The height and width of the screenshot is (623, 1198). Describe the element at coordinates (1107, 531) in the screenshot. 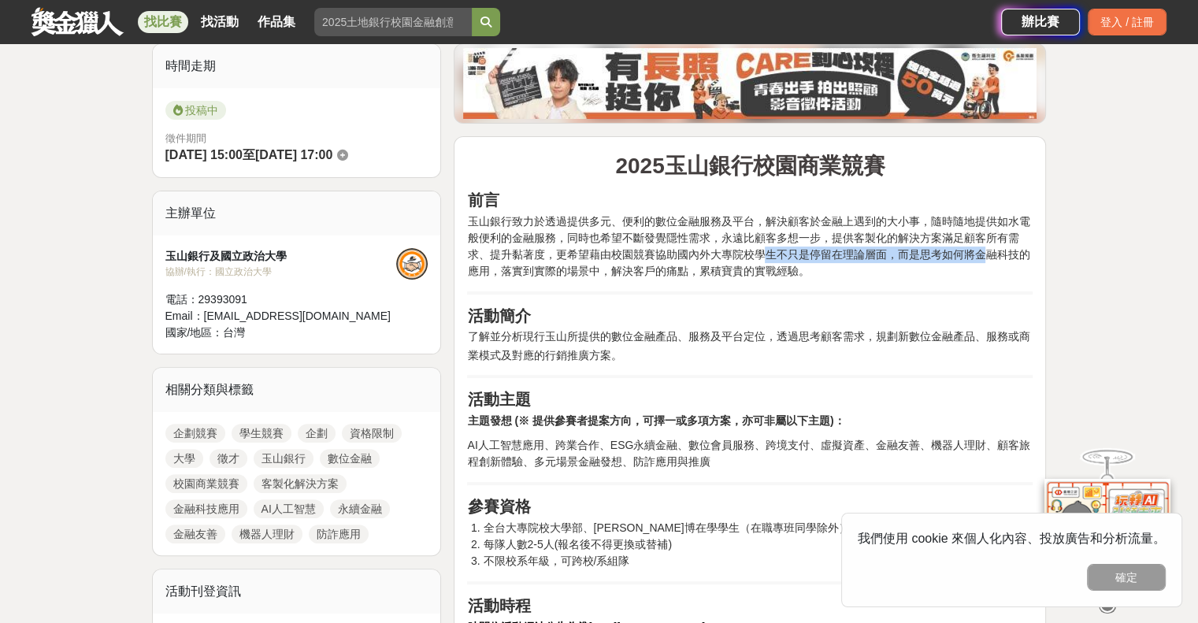

I see `img: d2146d9a-e6f6-4337-9592-8cefde37ba6b.png` at that location.